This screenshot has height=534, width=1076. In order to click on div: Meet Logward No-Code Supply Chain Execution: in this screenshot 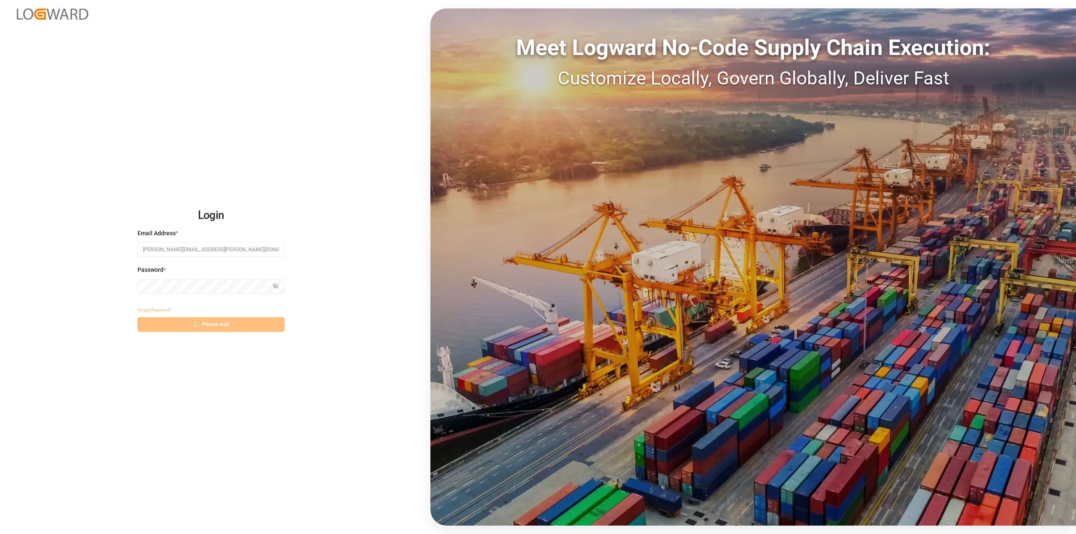, I will do `click(753, 48)`.